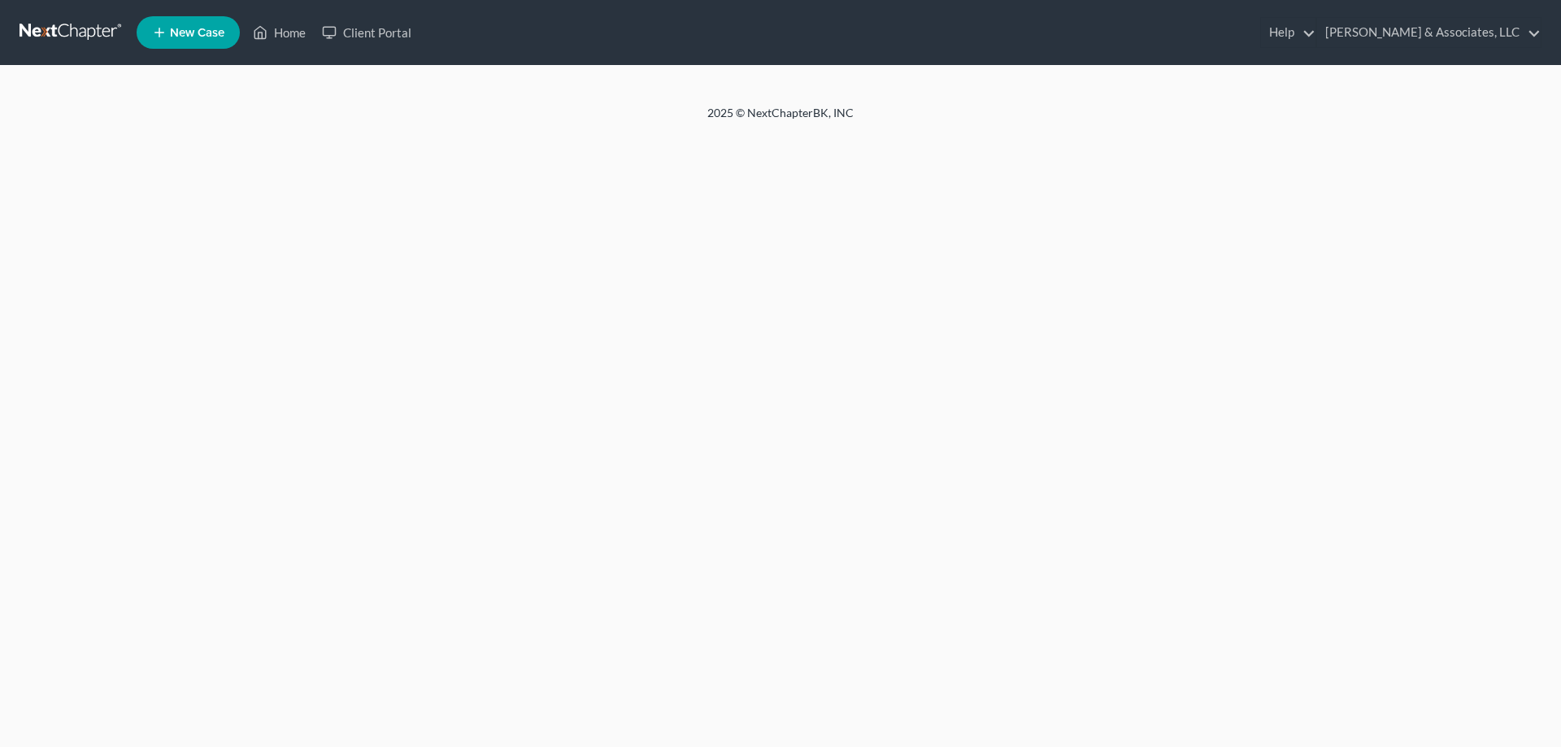  What do you see at coordinates (279, 33) in the screenshot?
I see `a: Home` at bounding box center [279, 33].